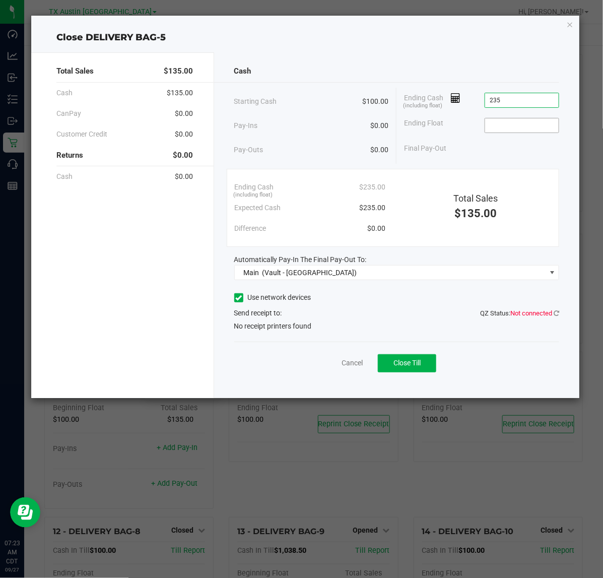 The width and height of the screenshot is (603, 578). Describe the element at coordinates (352, 363) in the screenshot. I see `a: Cancel` at that location.